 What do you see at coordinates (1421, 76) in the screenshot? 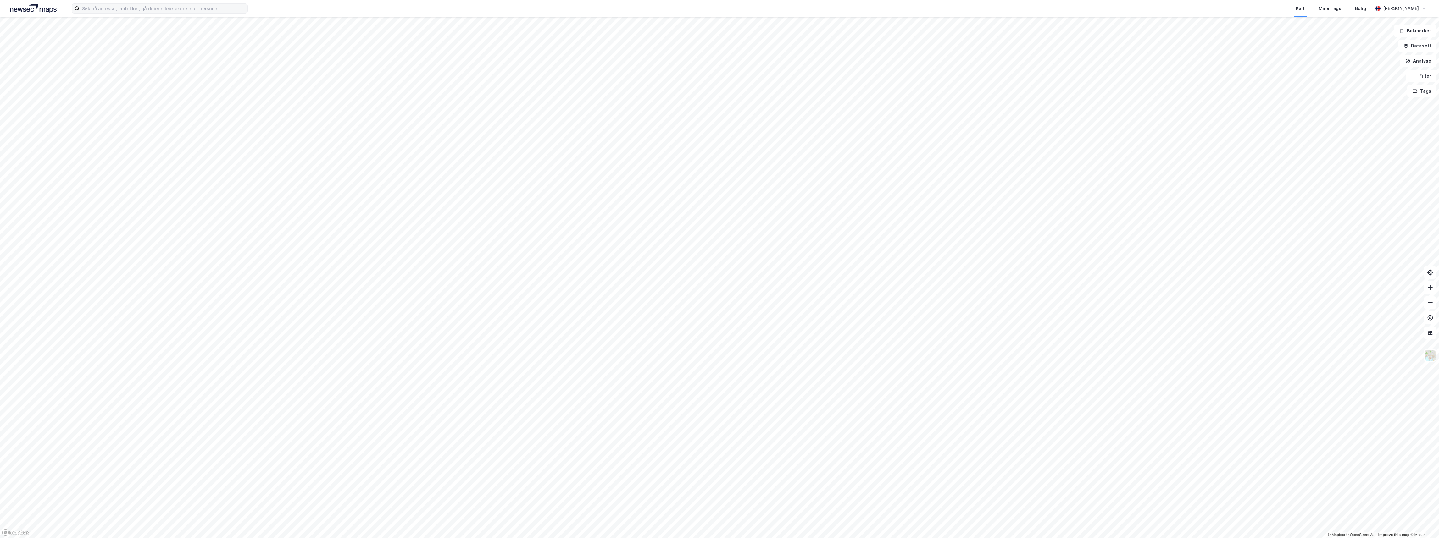
I see `button: Filter` at bounding box center [1421, 76].